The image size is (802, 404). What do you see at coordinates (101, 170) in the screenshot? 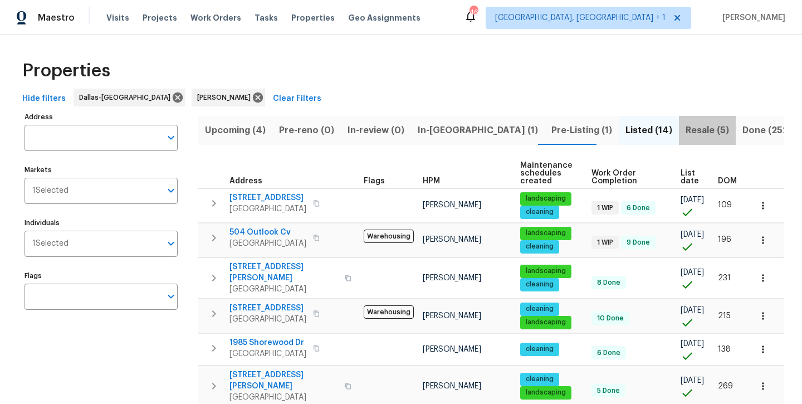
I see `label: Markets` at bounding box center [101, 170].